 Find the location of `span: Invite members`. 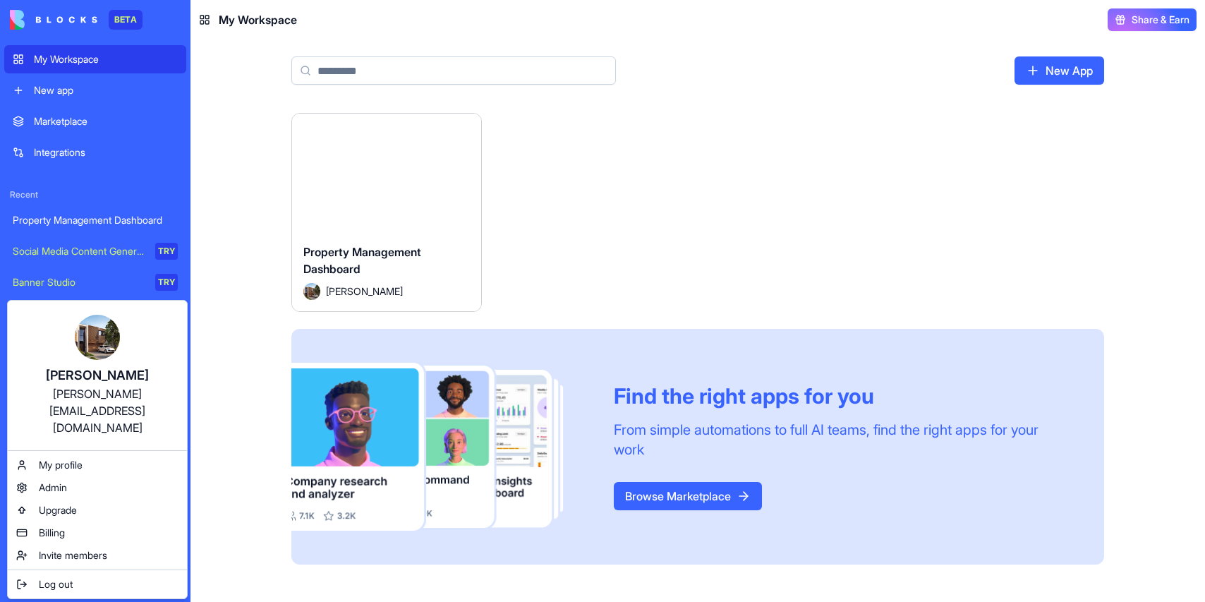

span: Invite members is located at coordinates (73, 555).